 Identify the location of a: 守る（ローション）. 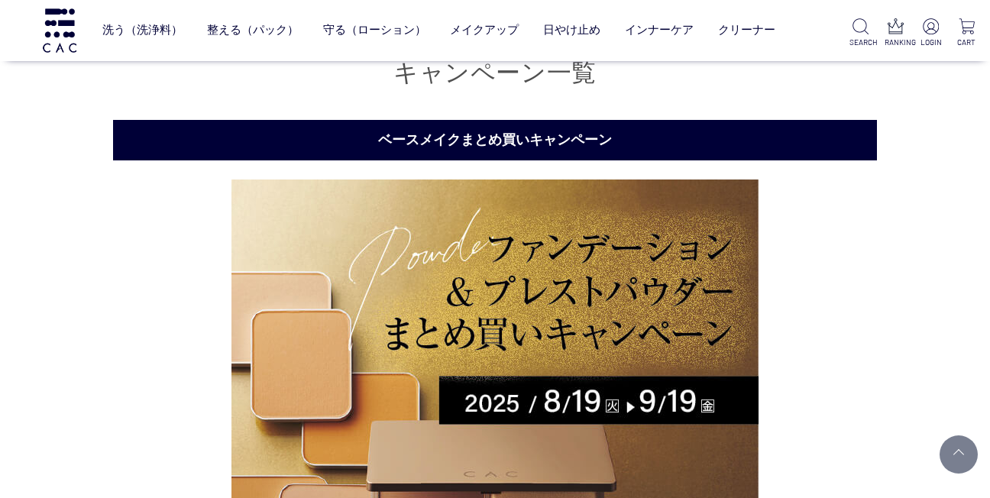
(374, 30).